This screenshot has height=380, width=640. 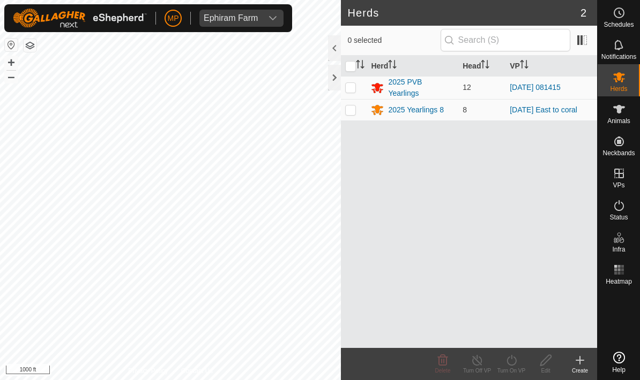 What do you see at coordinates (421, 88) in the screenshot?
I see `div: 2025 PVB Yearlings` at bounding box center [421, 88].